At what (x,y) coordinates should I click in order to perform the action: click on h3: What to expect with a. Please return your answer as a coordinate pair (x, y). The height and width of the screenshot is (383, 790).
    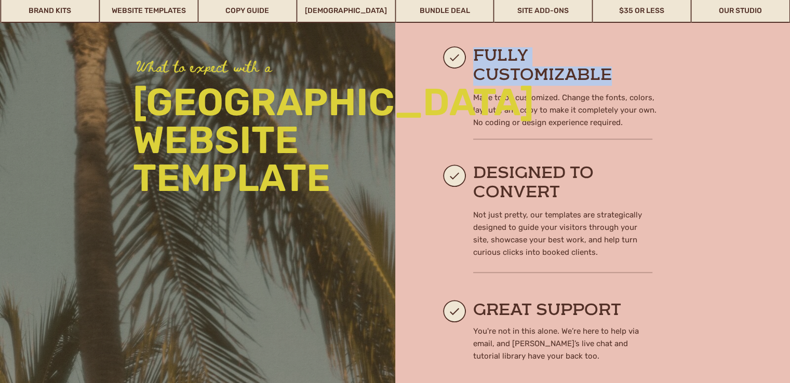
    Looking at the image, I should click on (225, 67).